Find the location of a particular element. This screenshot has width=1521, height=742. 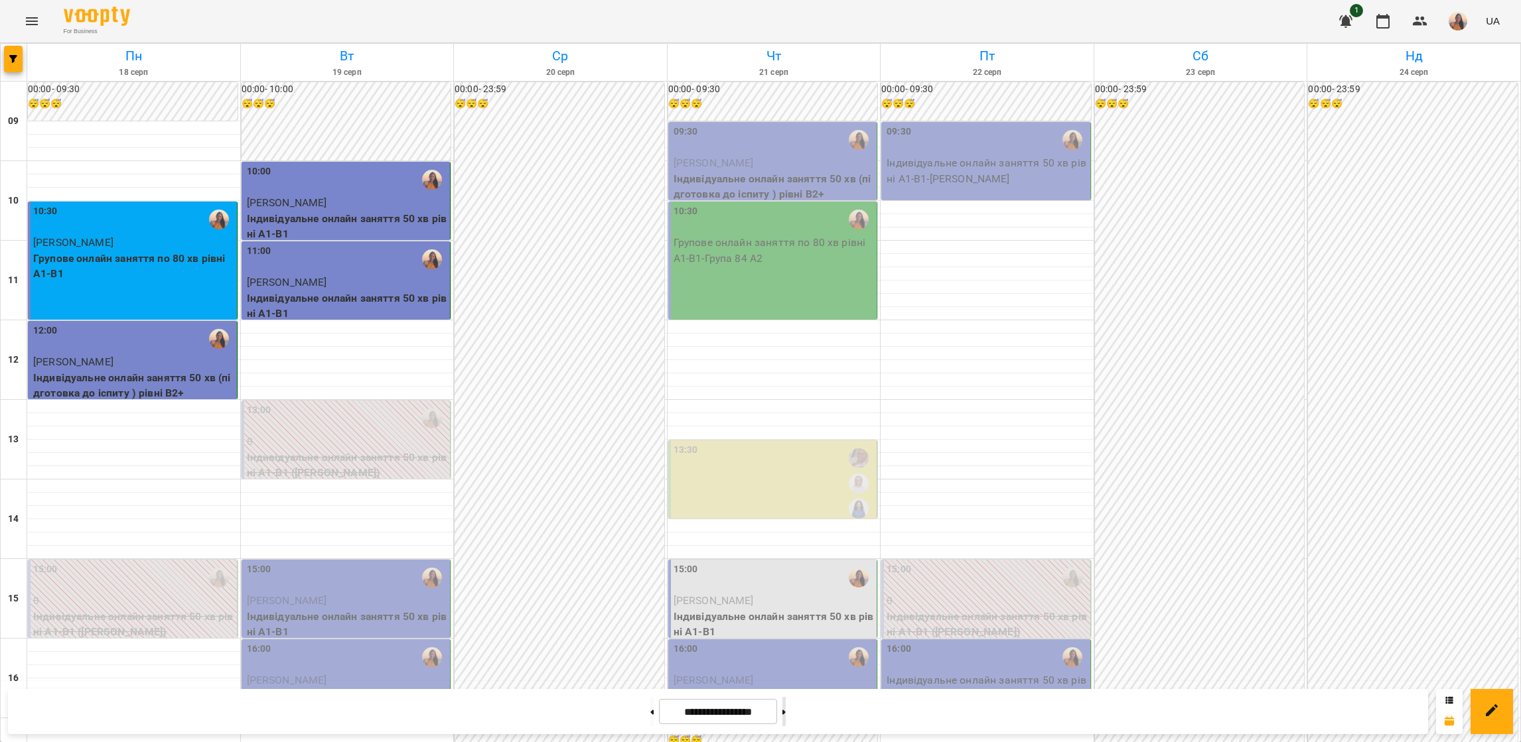

h6: 00:00 - 10:00 is located at coordinates (346, 90).